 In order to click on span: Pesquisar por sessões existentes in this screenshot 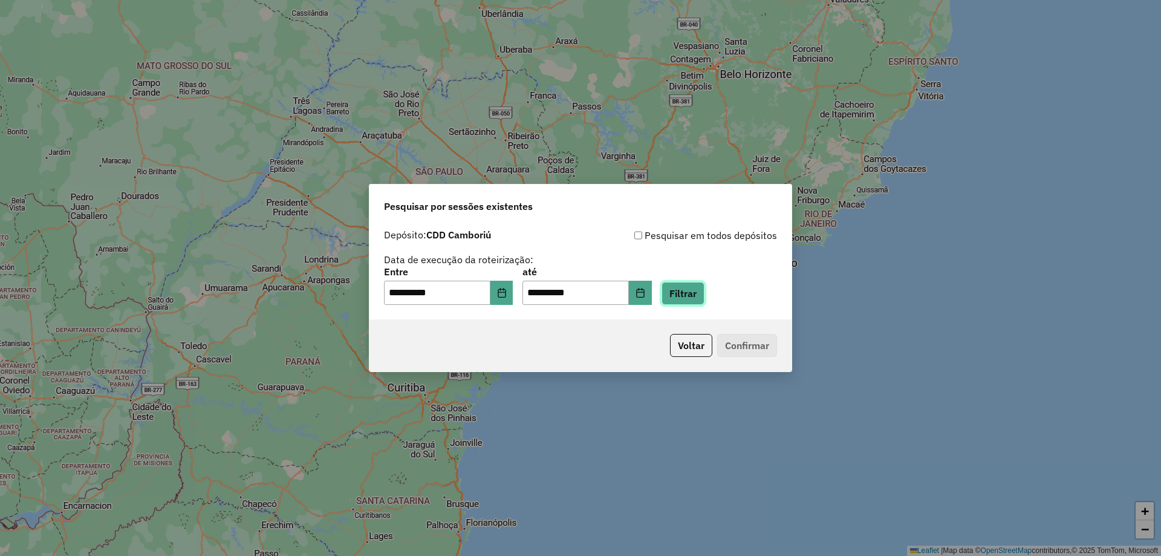, I will do `click(458, 206)`.